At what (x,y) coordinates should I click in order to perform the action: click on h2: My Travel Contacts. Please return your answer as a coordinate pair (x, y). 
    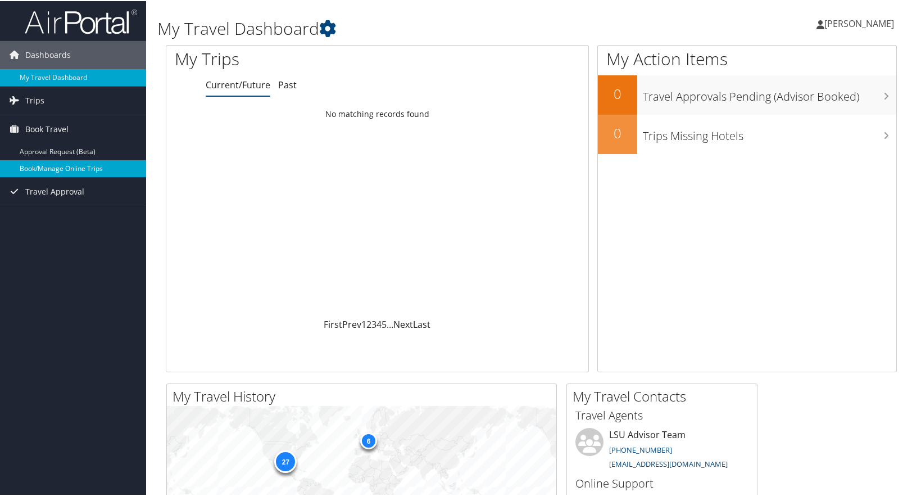
    Looking at the image, I should click on (665, 395).